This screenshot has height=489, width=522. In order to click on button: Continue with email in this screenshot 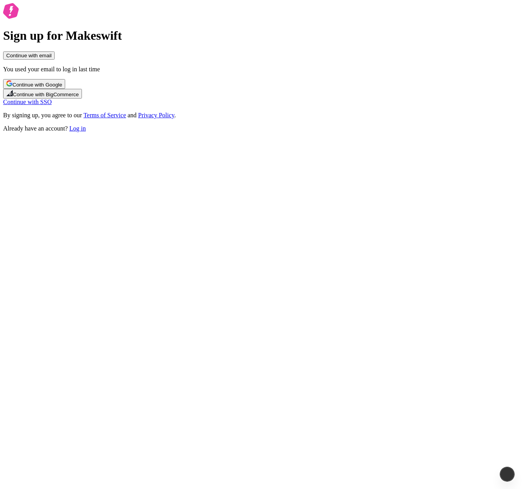, I will do `click(29, 55)`.